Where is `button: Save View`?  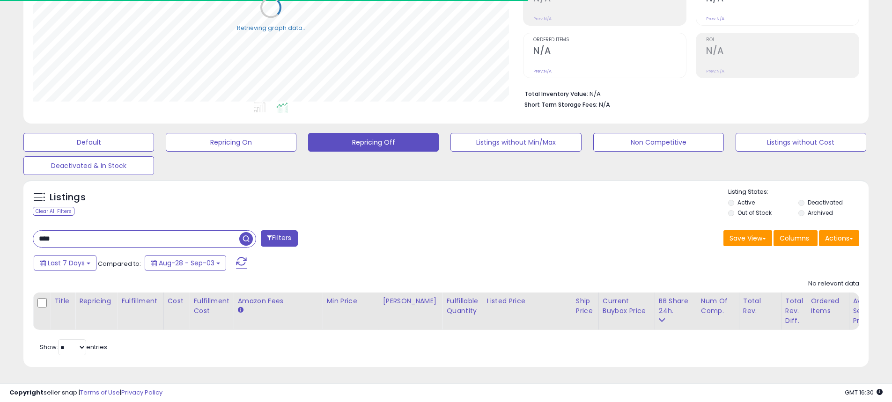
button: Save View is located at coordinates (748, 238).